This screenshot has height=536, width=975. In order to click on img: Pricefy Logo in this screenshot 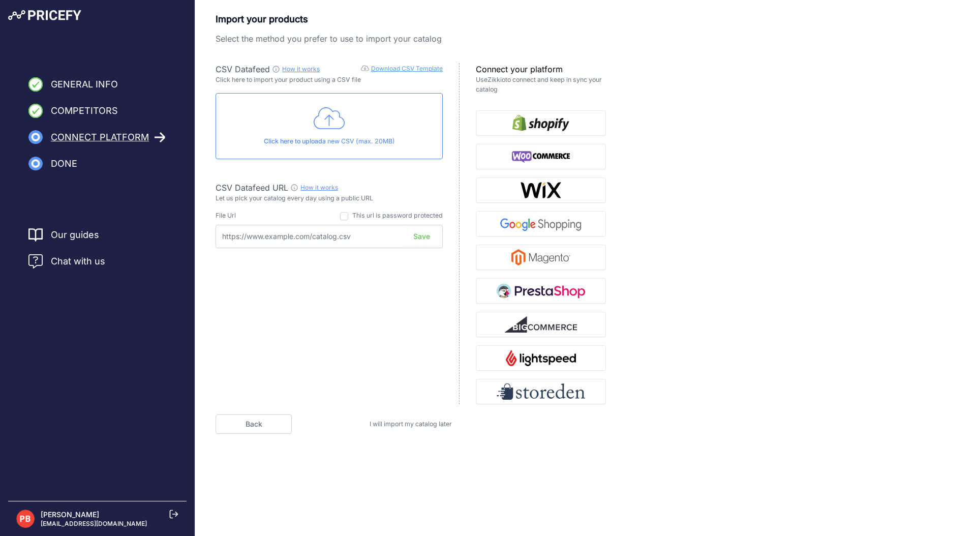, I will do `click(45, 15)`.